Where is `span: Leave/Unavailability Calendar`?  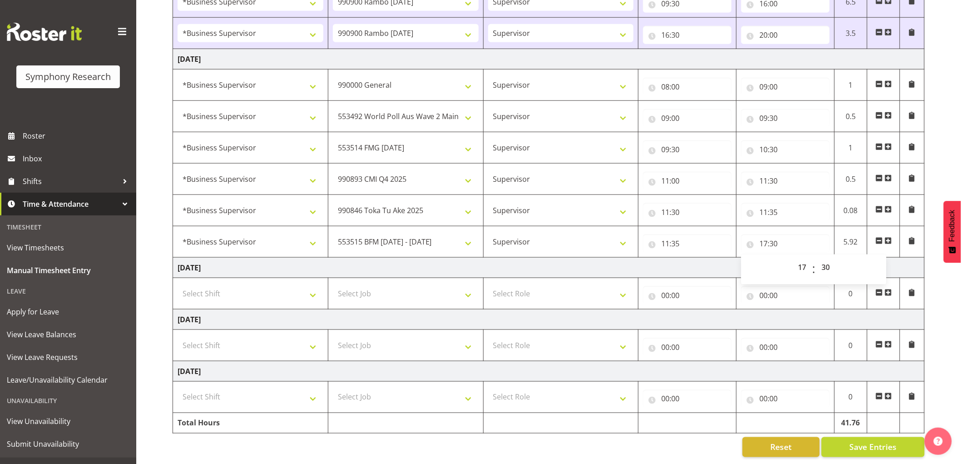 span: Leave/Unavailability Calendar is located at coordinates (68, 380).